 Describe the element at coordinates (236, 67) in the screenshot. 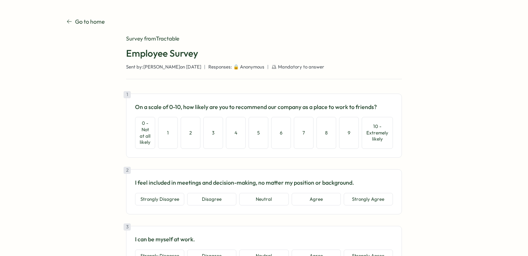

I see `span: Responses: 🔒 Anonymous` at that location.